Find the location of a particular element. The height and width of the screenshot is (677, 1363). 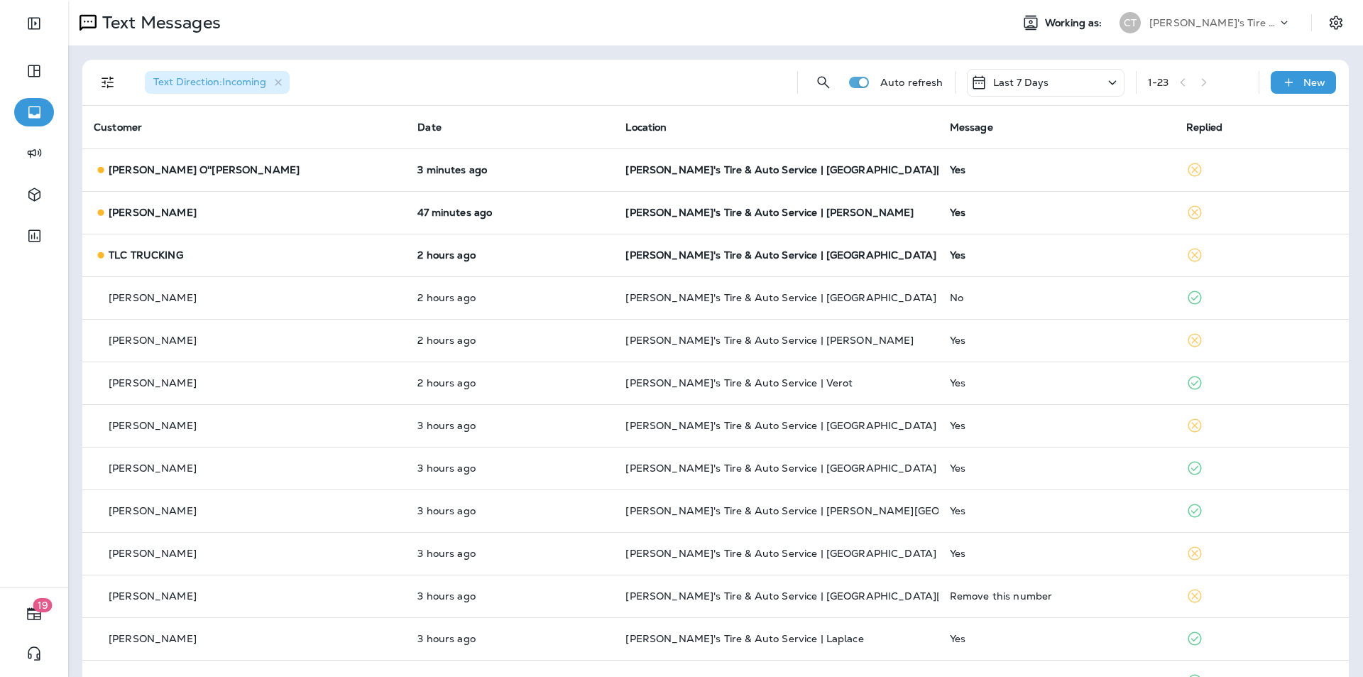

p: TLC TRUCKING is located at coordinates (146, 255).